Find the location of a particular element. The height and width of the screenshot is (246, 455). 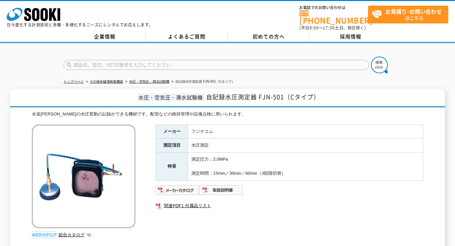

a: その他非破壊検査機器 is located at coordinates (107, 81).